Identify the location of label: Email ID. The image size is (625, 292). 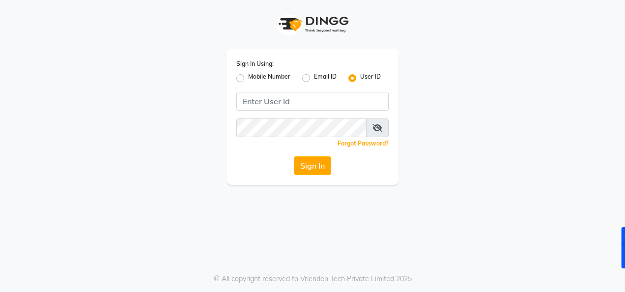
(325, 78).